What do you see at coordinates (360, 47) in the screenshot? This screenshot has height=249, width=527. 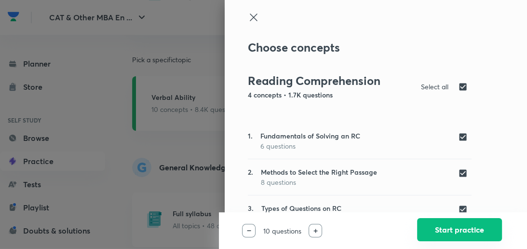 I see `h2: Choose concepts` at bounding box center [360, 47].